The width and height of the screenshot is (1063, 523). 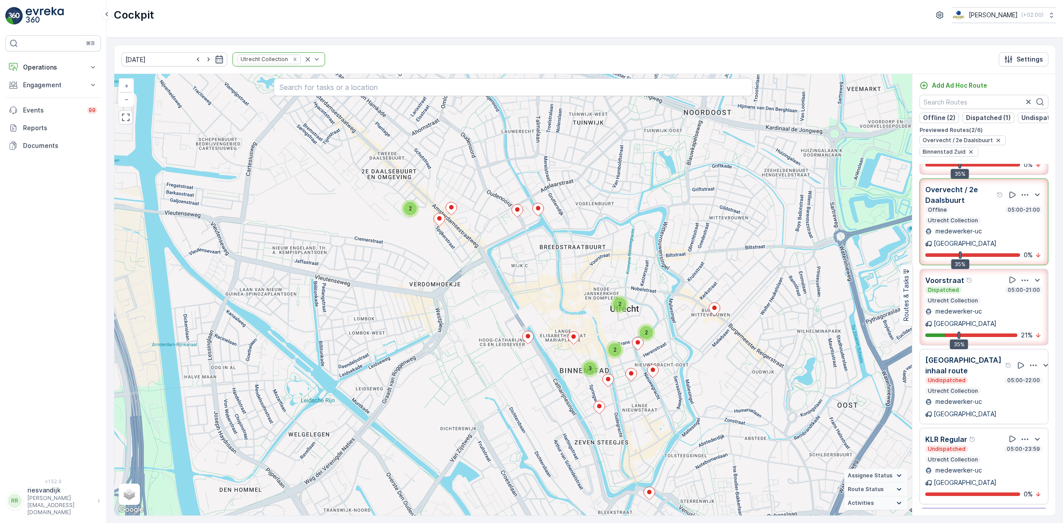 I want to click on p: Events, so click(x=52, y=110).